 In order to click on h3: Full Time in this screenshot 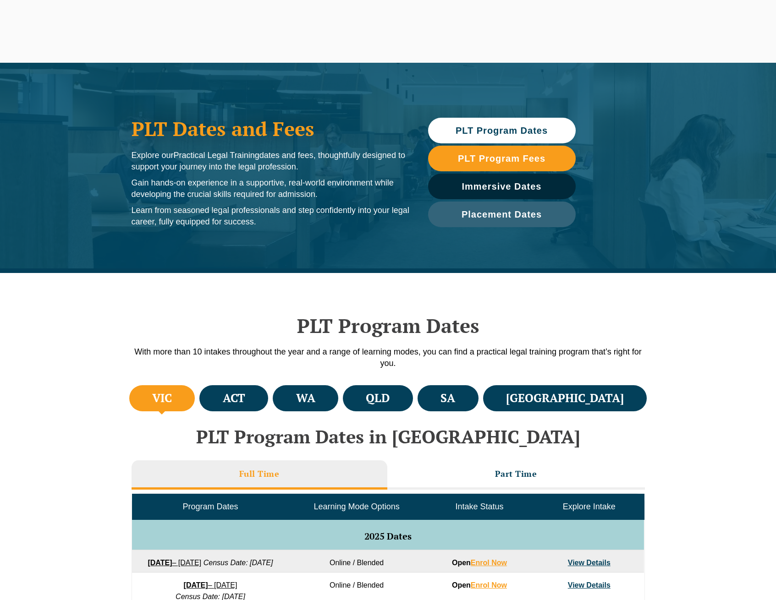, I will do `click(259, 474)`.